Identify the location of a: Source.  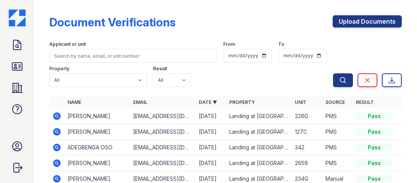
(335, 102).